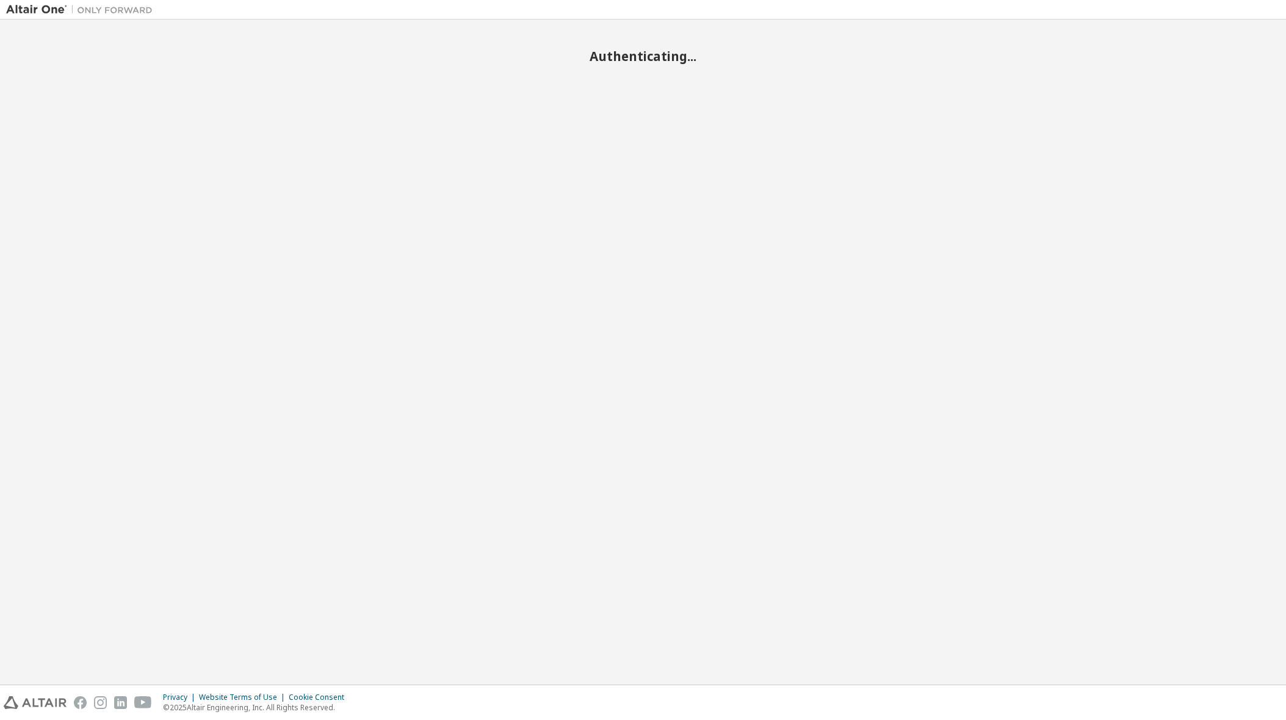  Describe the element at coordinates (181, 698) in the screenshot. I see `div: Privacy` at that location.